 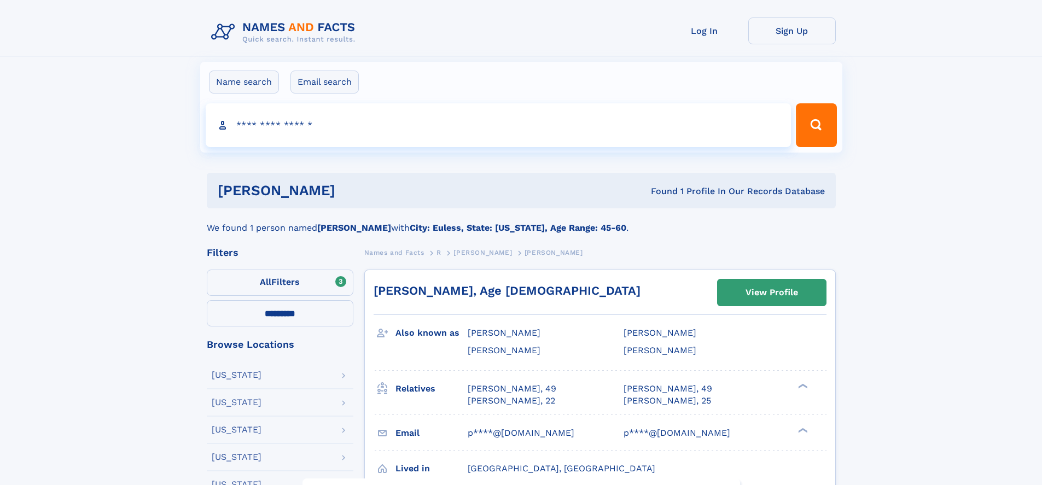 I want to click on div: Filters, so click(x=280, y=253).